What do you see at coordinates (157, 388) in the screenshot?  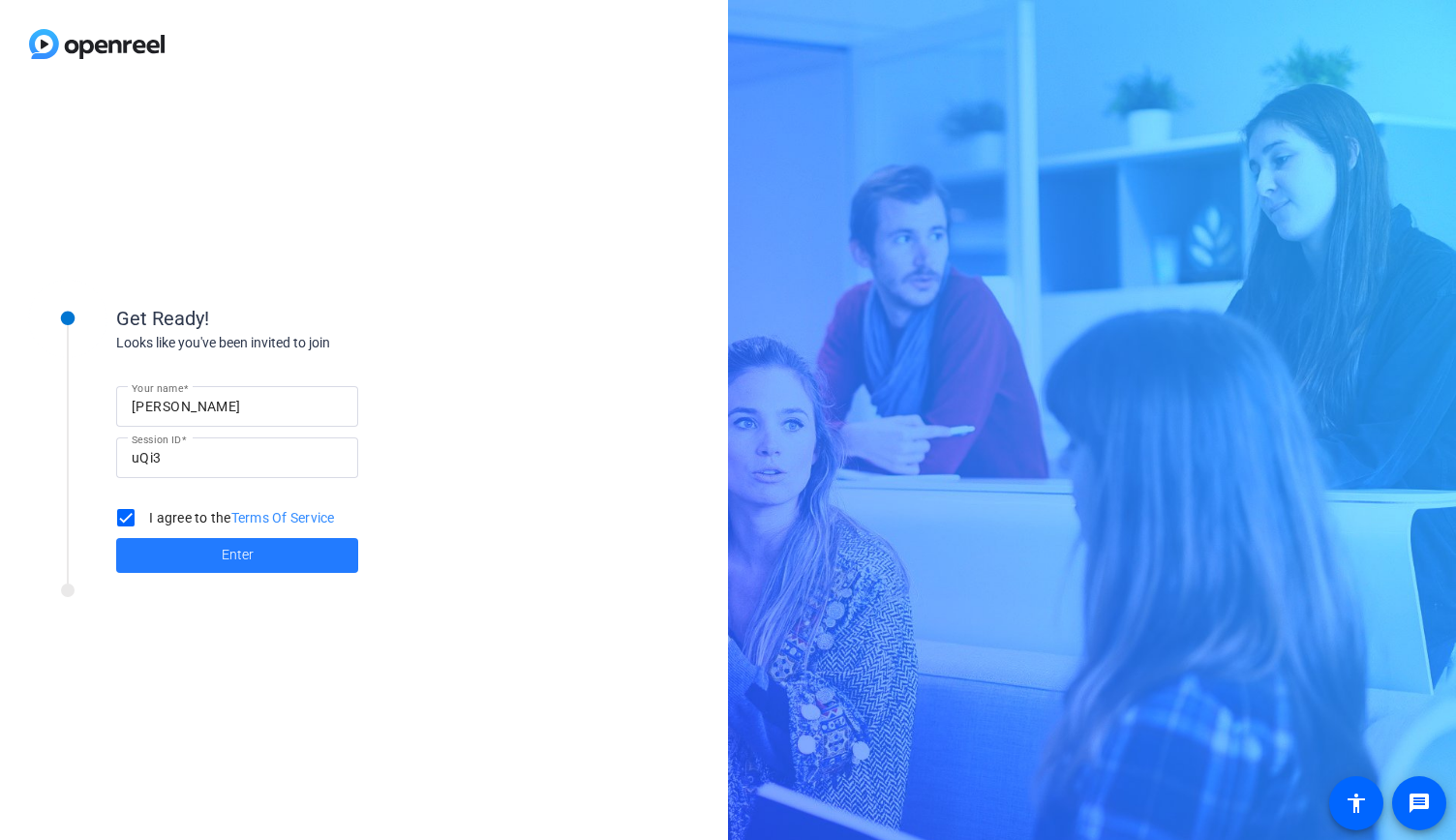 I see `mat-label: Your name` at bounding box center [157, 388].